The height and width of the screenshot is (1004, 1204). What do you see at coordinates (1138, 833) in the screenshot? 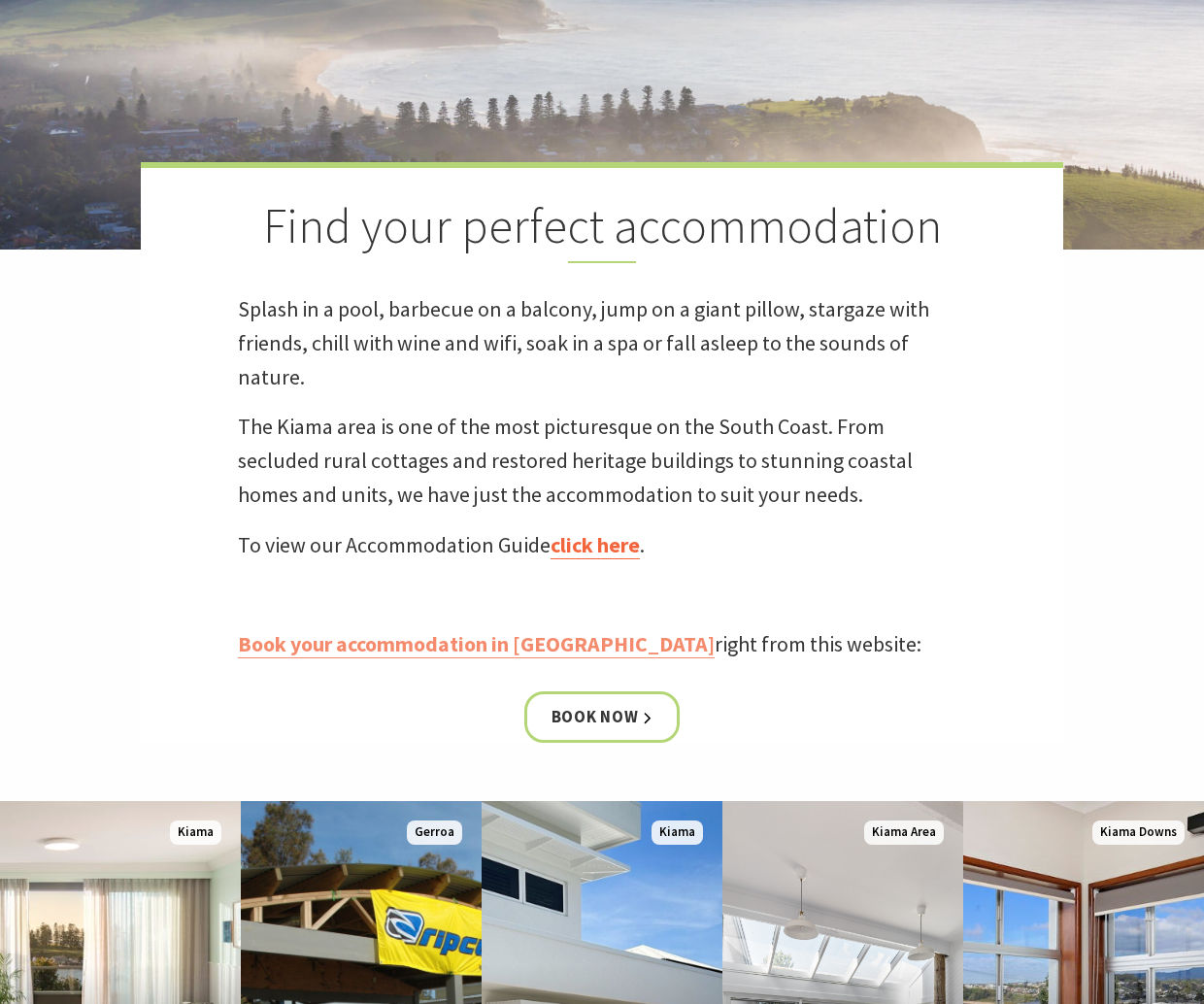
I see `span: Kiama Downs` at bounding box center [1138, 833].